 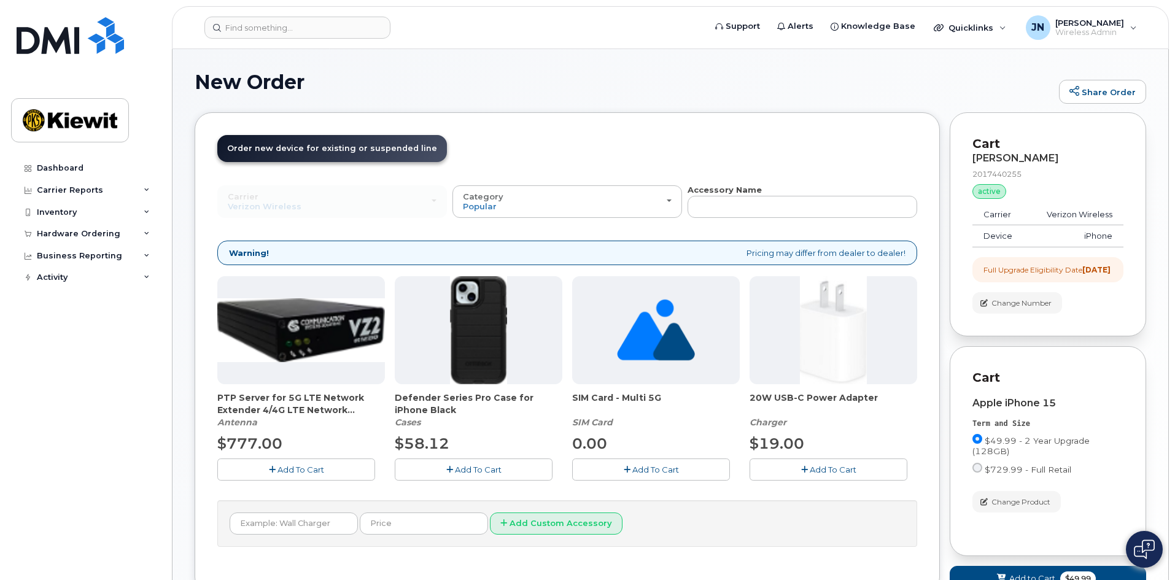 I want to click on span: Defender Series Pro Case for iPhone Black, so click(x=478, y=404).